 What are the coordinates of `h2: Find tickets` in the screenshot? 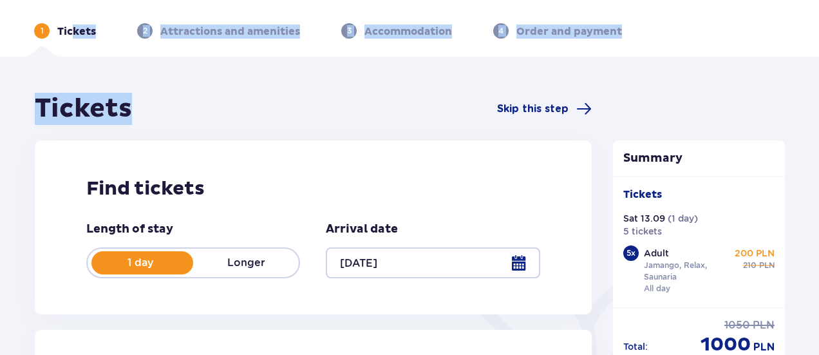 It's located at (313, 189).